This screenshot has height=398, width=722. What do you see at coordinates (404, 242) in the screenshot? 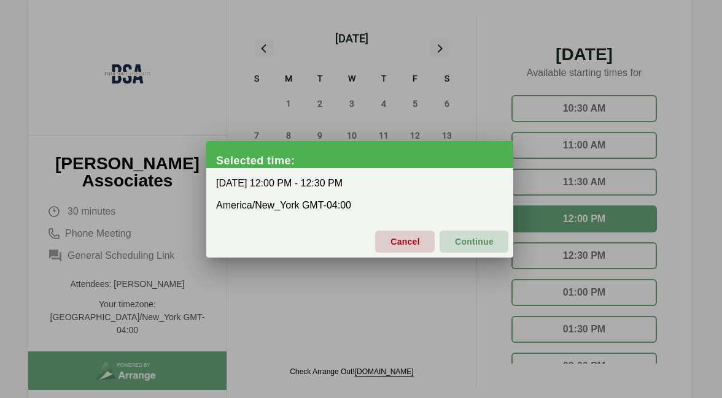
I see `span: Cancel` at bounding box center [404, 242].